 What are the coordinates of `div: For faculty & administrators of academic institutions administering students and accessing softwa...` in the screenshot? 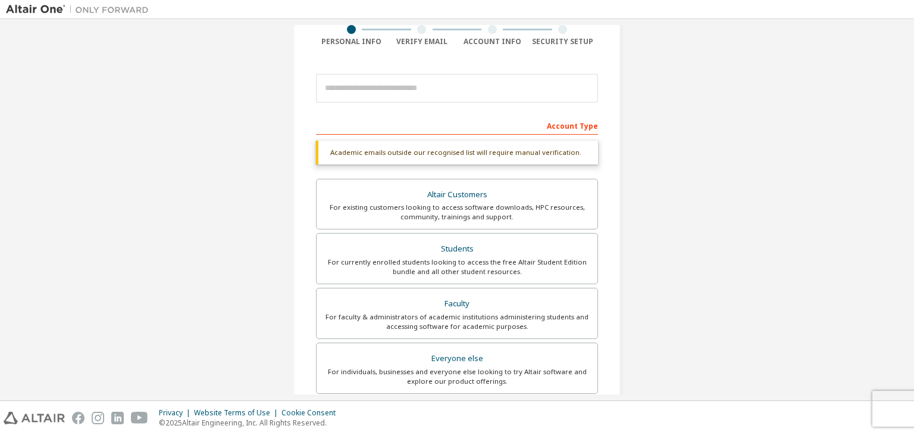 It's located at (457, 321).